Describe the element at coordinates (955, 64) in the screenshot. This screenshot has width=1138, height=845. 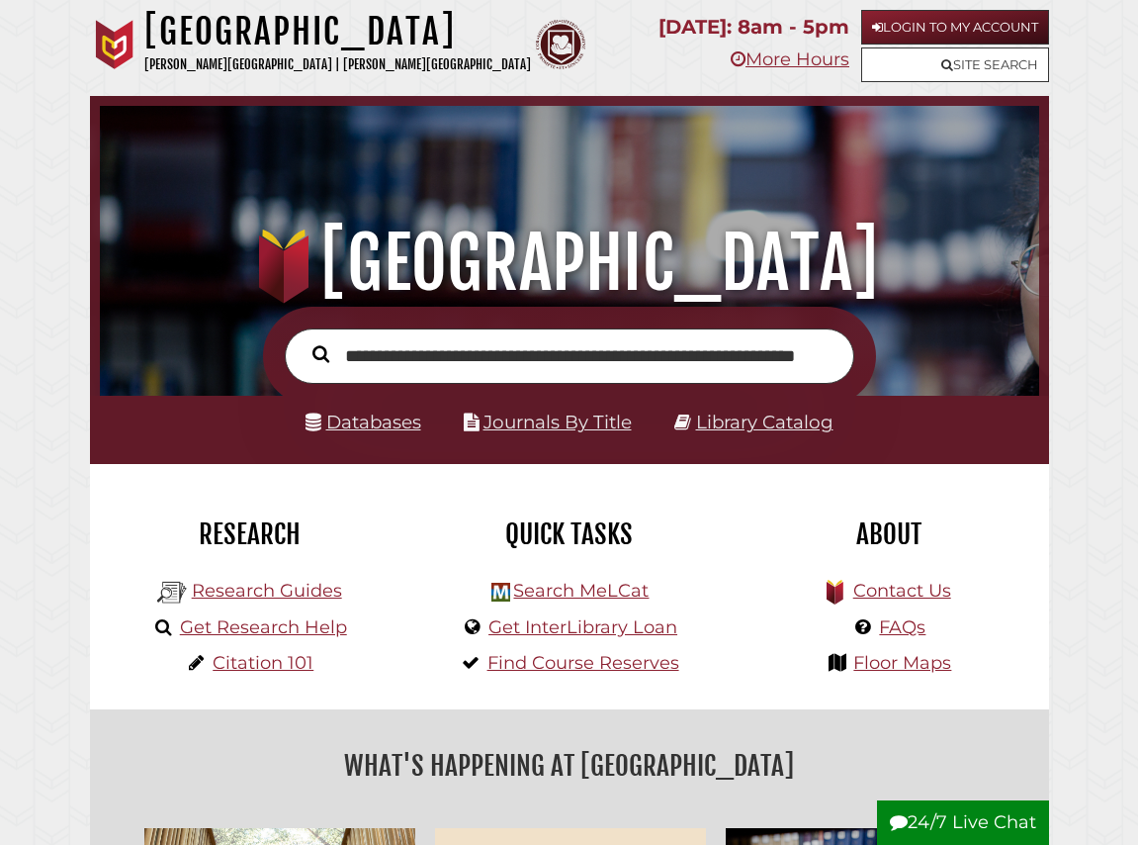
I see `a: Site Search` at that location.